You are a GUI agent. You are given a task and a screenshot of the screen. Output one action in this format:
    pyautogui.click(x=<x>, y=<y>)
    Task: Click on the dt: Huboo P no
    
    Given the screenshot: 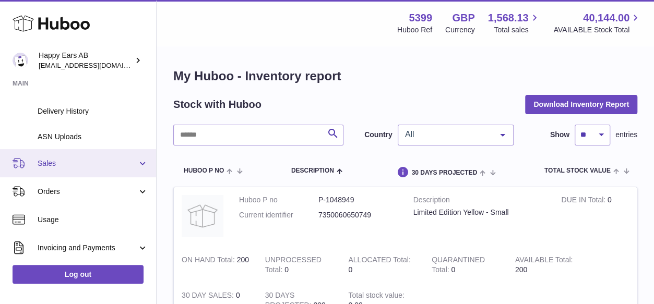 What is the action you would take?
    pyautogui.click(x=279, y=200)
    